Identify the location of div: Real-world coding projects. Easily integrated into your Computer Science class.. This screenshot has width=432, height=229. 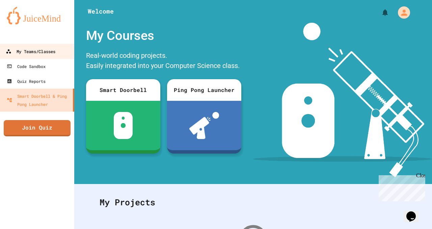
(164, 61).